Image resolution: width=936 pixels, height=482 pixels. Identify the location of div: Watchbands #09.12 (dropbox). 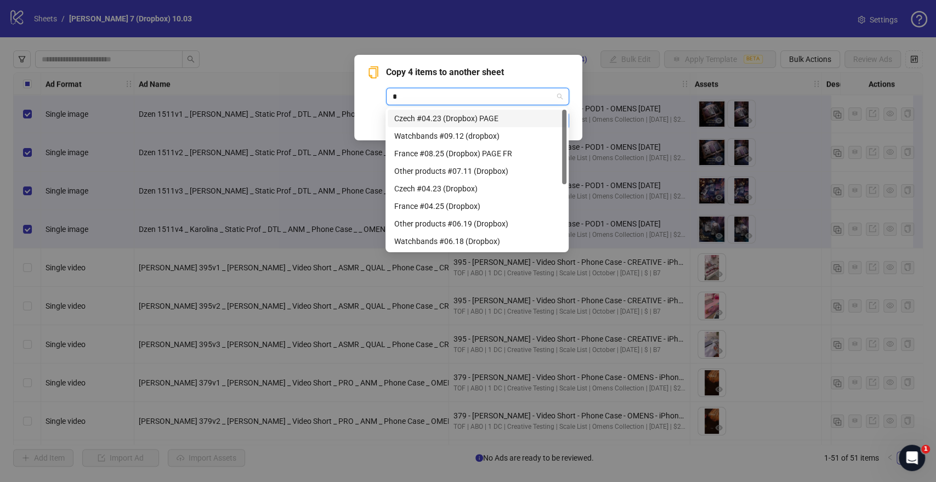
(477, 136).